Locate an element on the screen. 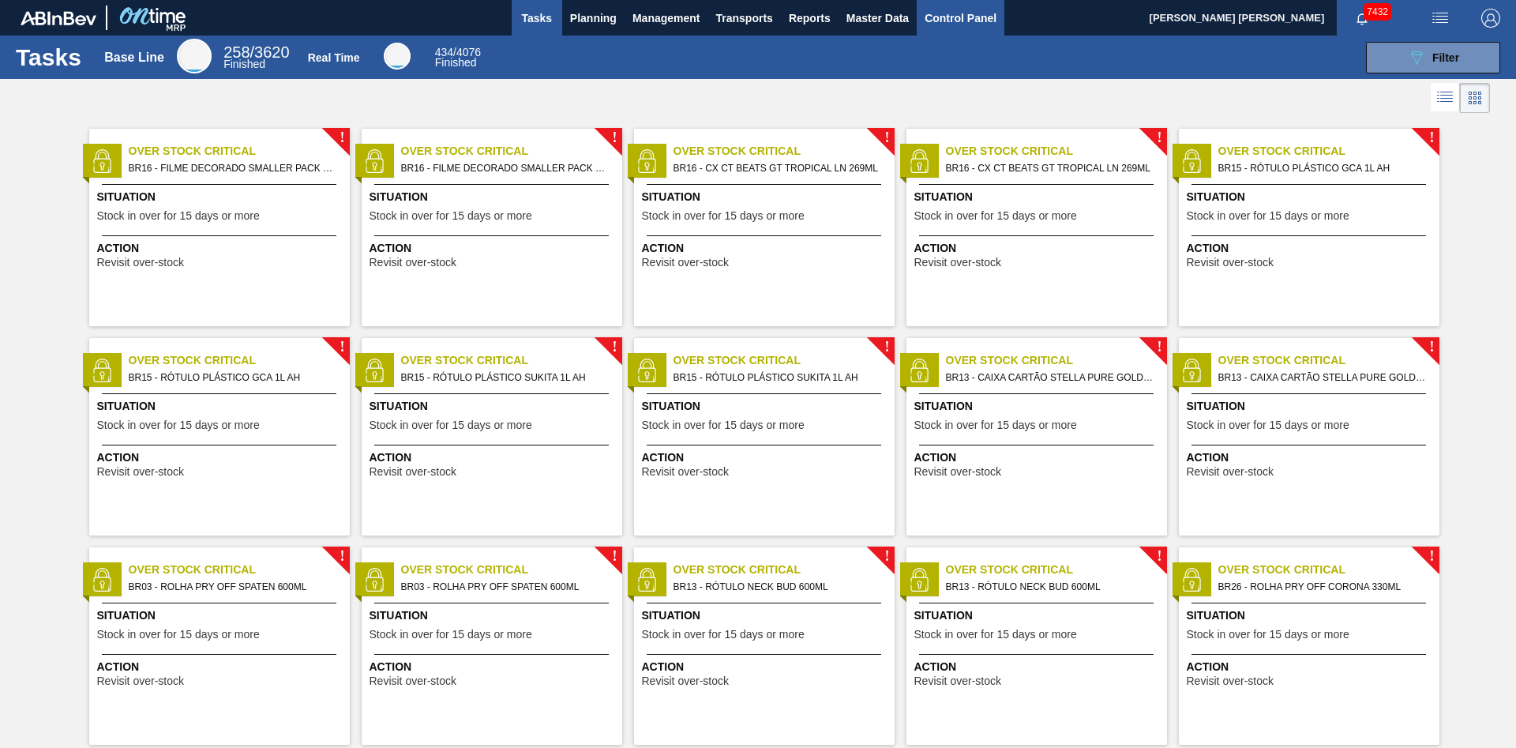  span: Tasks is located at coordinates (537, 18).